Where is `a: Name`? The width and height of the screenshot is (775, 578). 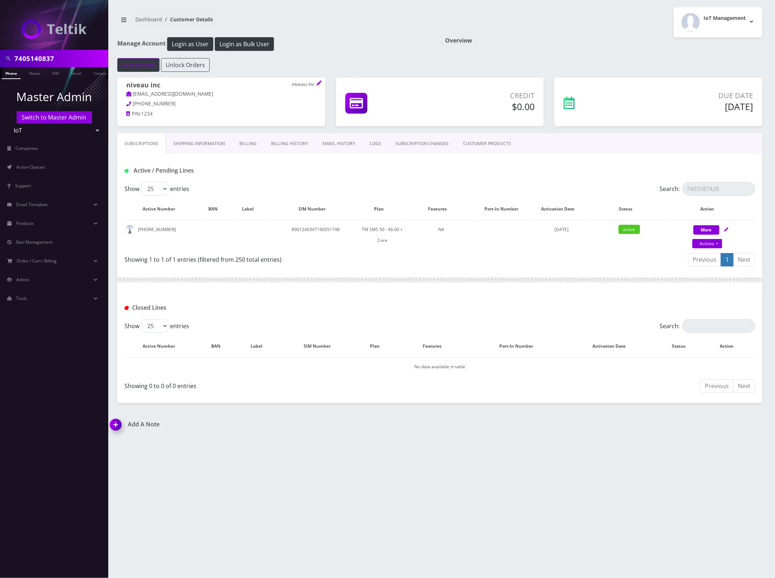 a: Name is located at coordinates (35, 73).